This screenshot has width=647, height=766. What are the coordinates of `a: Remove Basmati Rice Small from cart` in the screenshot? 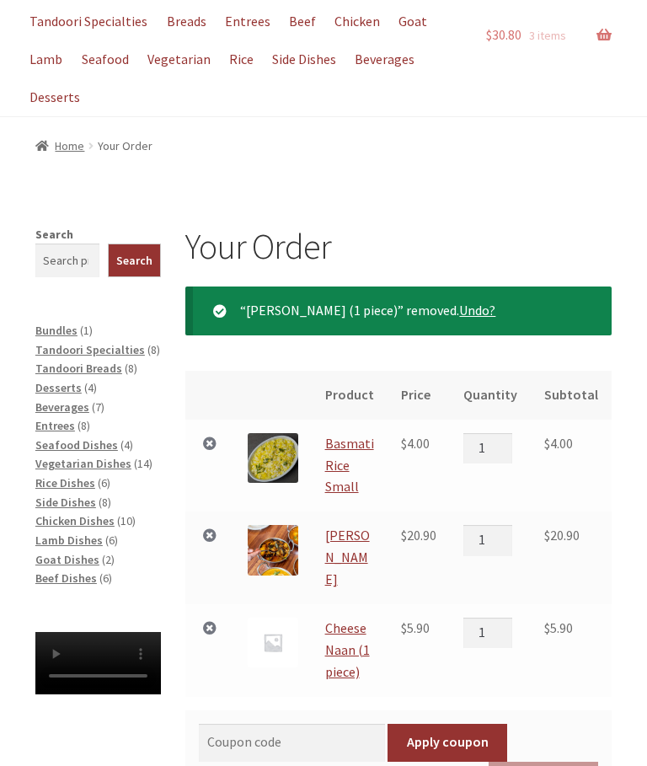 It's located at (210, 444).